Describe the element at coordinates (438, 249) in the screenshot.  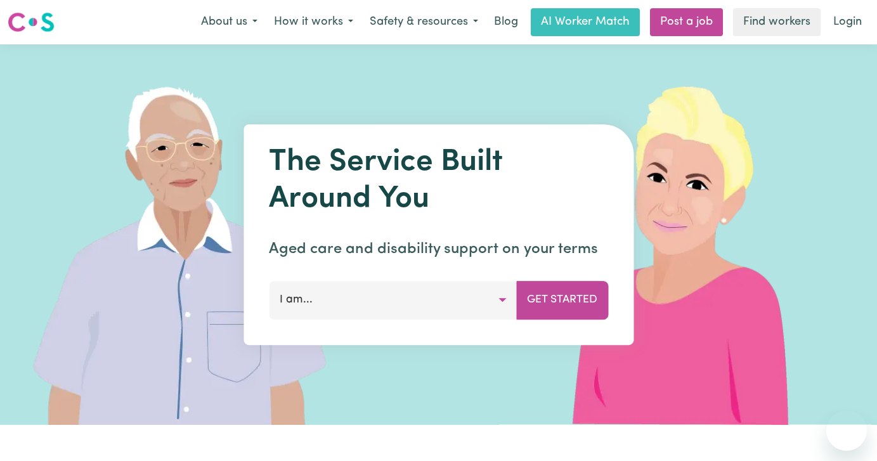
I see `p: Aged care and disability support on your terms` at that location.